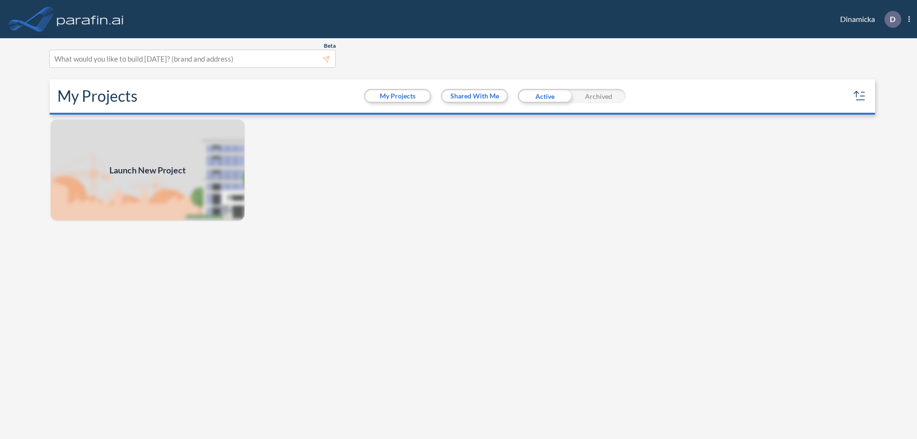 Image resolution: width=917 pixels, height=439 pixels. What do you see at coordinates (397, 96) in the screenshot?
I see `button: My Projects` at bounding box center [397, 96].